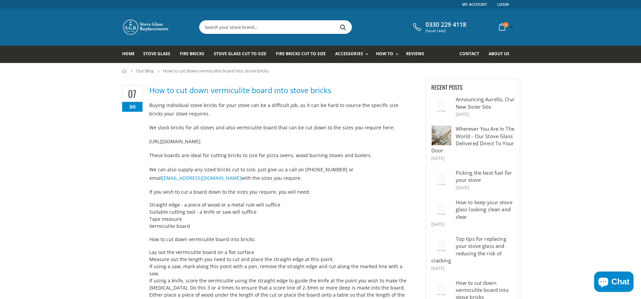 The height and width of the screenshot is (299, 641). Describe the element at coordinates (473, 87) in the screenshot. I see `h3: Recent Posts` at that location.